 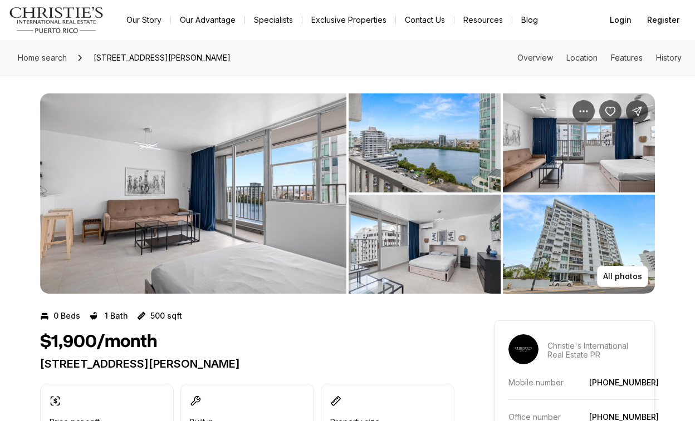 I want to click on button: Contact Us, so click(x=425, y=20).